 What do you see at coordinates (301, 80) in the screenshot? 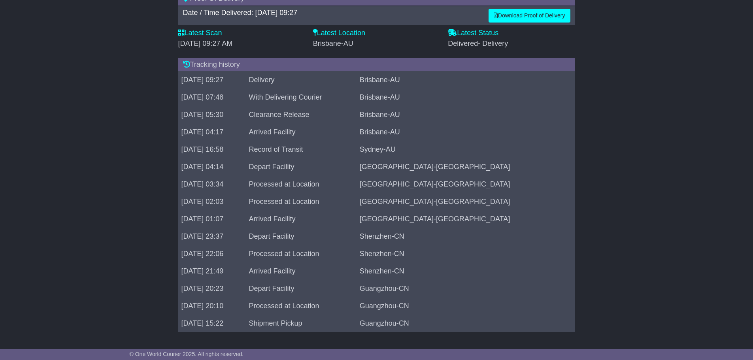
I see `td: Delivery` at bounding box center [301, 80].